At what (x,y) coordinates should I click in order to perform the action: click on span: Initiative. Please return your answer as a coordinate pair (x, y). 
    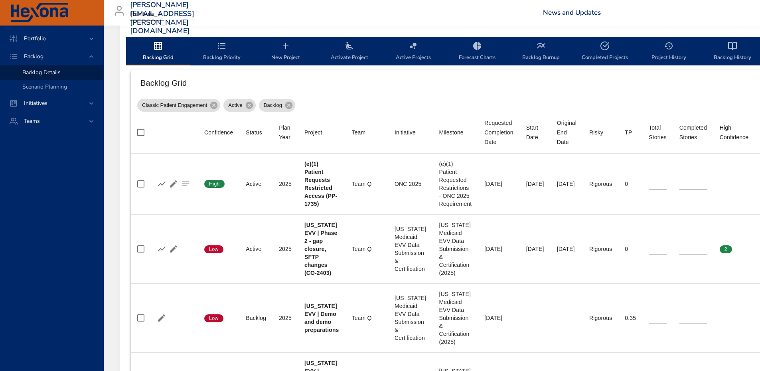
    Looking at the image, I should click on (411, 133).